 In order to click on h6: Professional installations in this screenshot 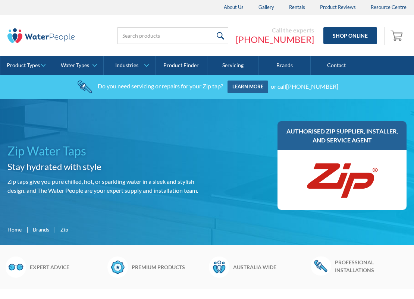, I will do `click(372, 266)`.